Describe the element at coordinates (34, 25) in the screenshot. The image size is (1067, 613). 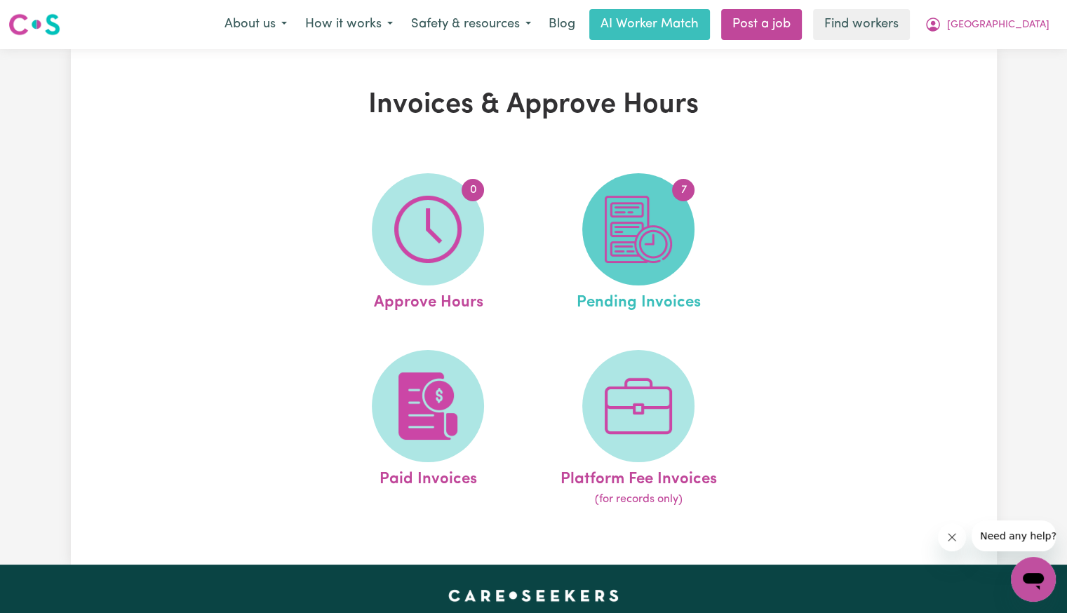
I see `a: Careseekers logo` at that location.